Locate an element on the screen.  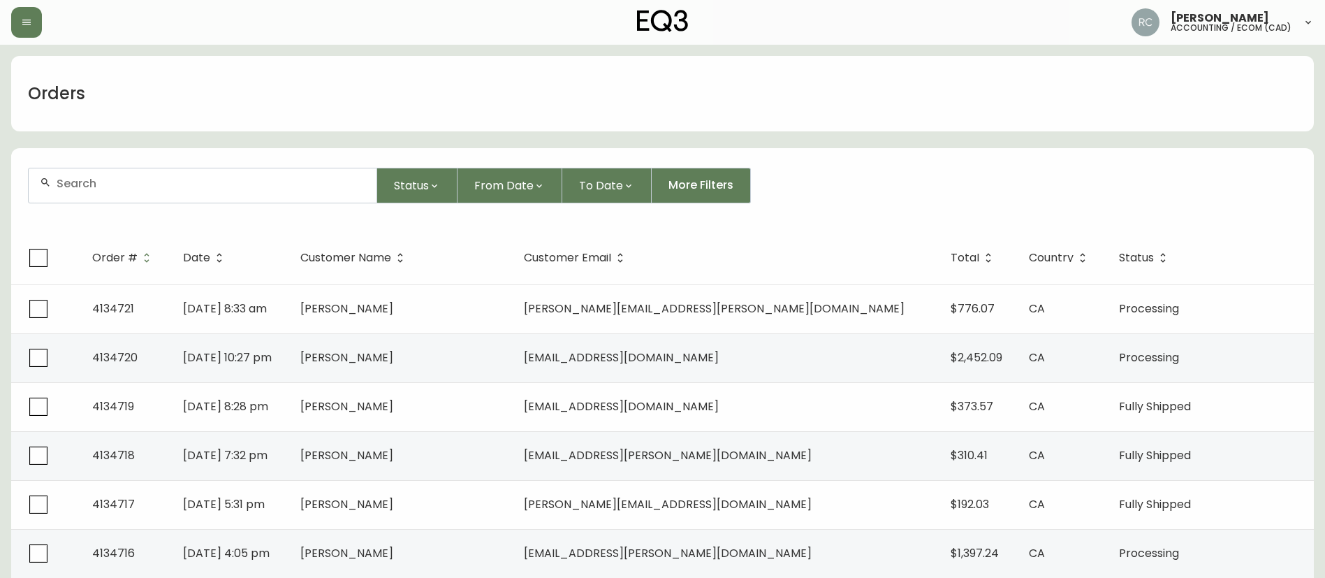
span: $776.07 is located at coordinates (972, 308).